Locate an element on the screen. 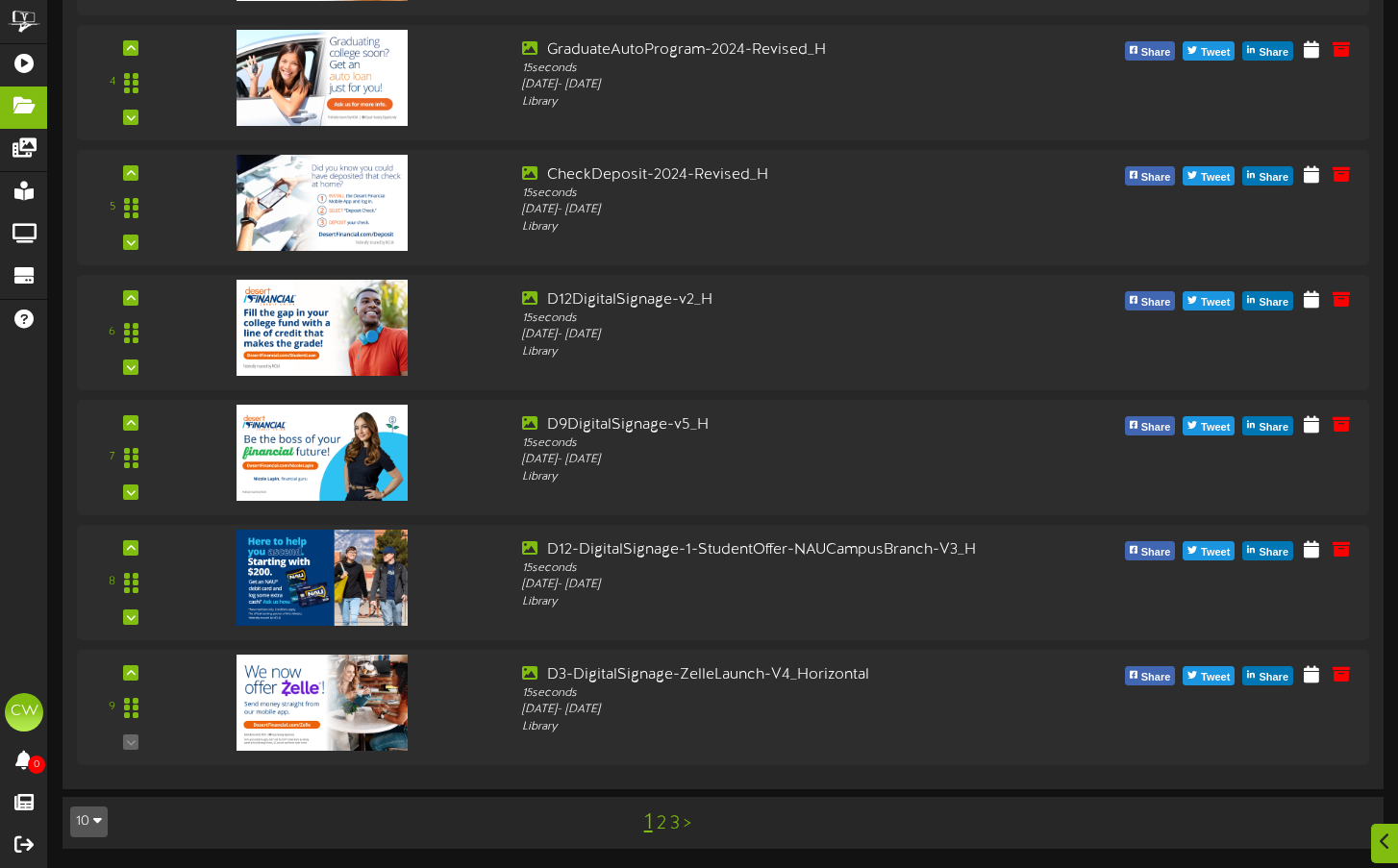  a: 1 is located at coordinates (648, 823).